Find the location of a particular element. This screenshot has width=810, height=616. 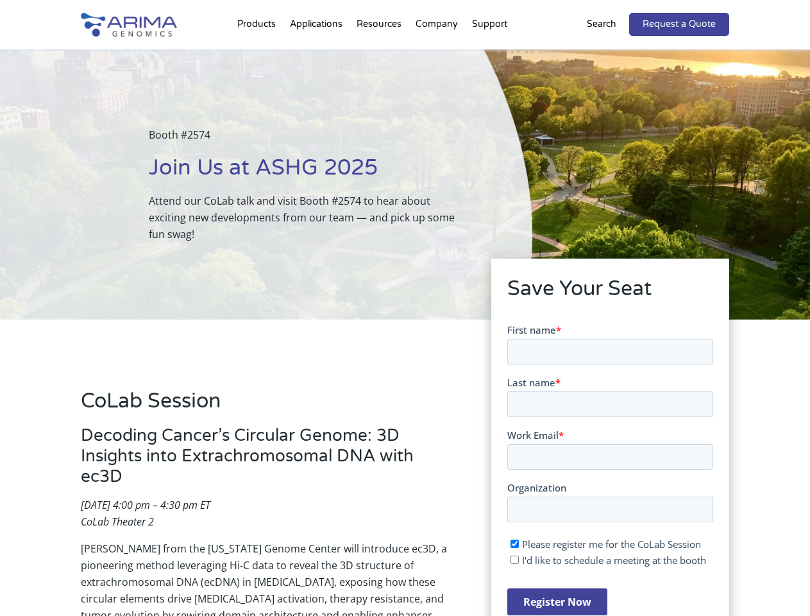

p: Attend our CoLab talk and visit Booth #2574 to hear about exciting new developments from our team... is located at coordinates (308, 217).